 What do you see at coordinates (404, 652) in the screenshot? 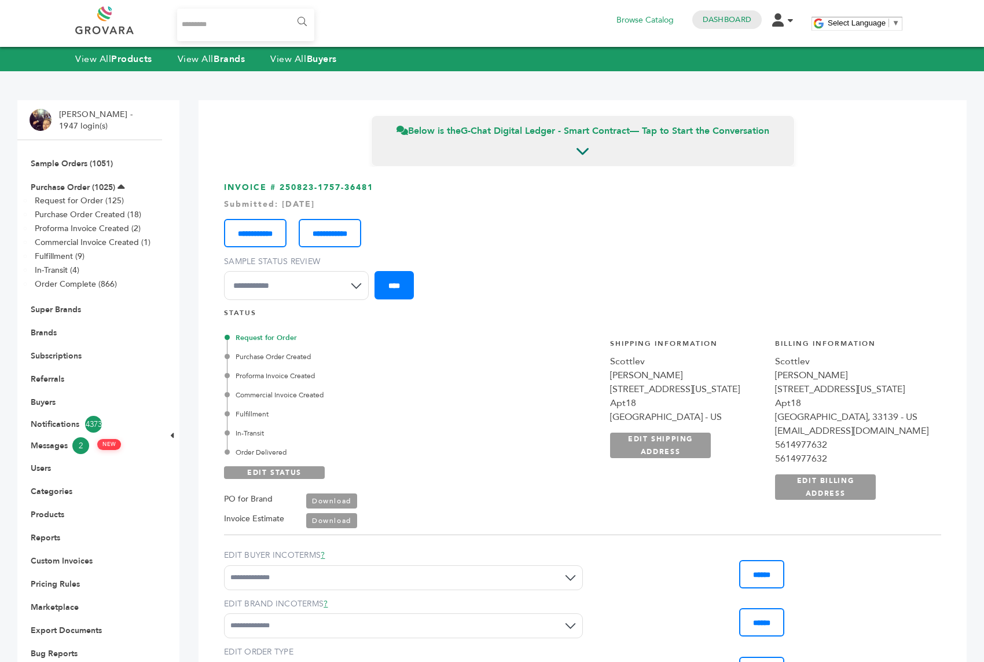
I see `label: EDIT ORDER TYPE` at bounding box center [404, 652].